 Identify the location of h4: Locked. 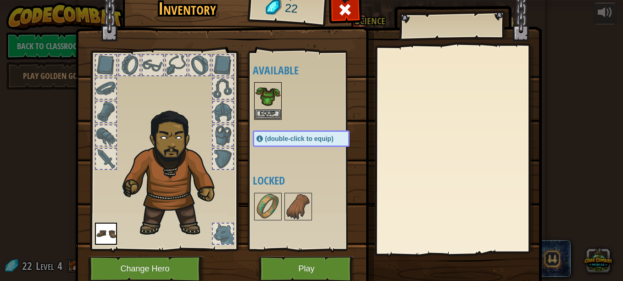
(310, 180).